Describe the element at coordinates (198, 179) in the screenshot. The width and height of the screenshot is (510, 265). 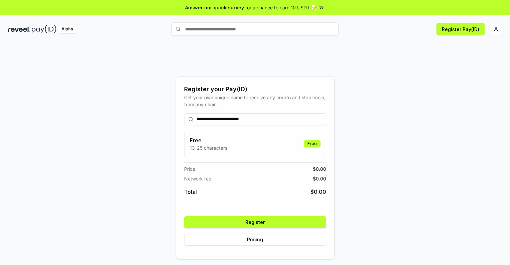
I see `span: Network fee` at that location.